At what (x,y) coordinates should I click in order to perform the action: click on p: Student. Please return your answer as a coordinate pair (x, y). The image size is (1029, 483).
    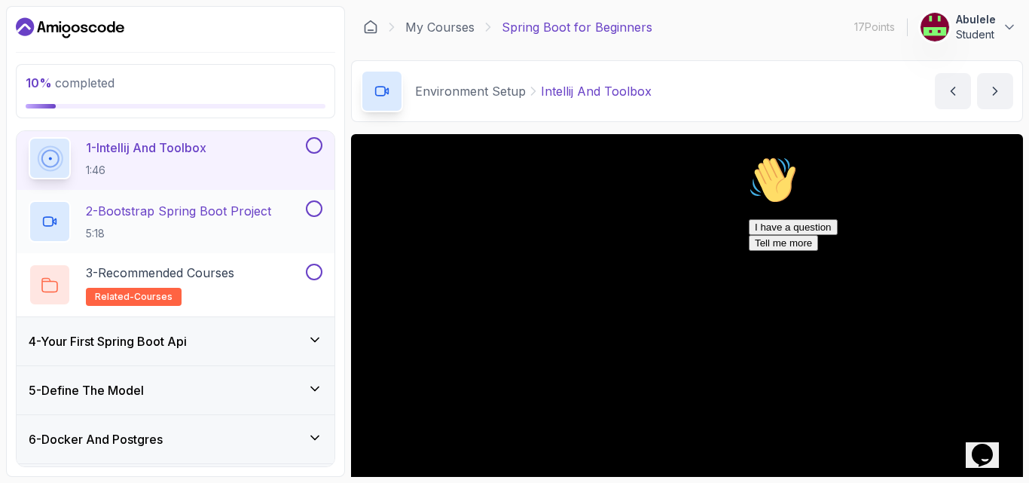
    Looking at the image, I should click on (976, 35).